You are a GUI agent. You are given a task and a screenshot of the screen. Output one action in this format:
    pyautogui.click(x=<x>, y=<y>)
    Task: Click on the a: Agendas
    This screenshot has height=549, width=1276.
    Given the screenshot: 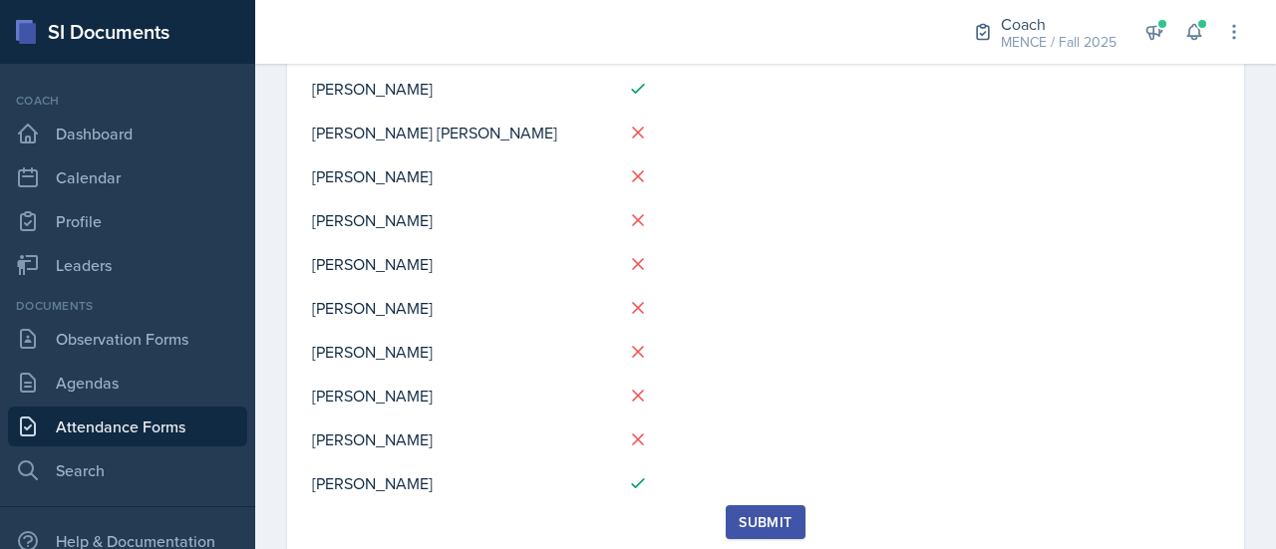 What is the action you would take?
    pyautogui.click(x=128, y=383)
    